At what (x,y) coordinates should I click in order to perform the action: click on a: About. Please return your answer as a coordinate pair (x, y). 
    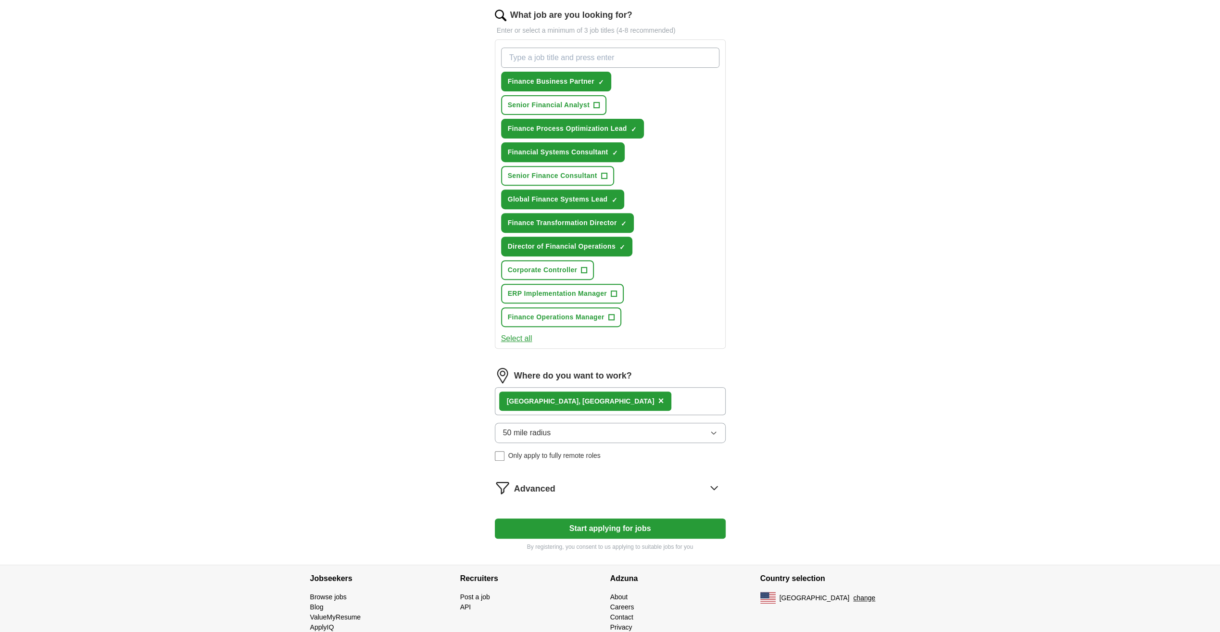
    Looking at the image, I should click on (619, 597).